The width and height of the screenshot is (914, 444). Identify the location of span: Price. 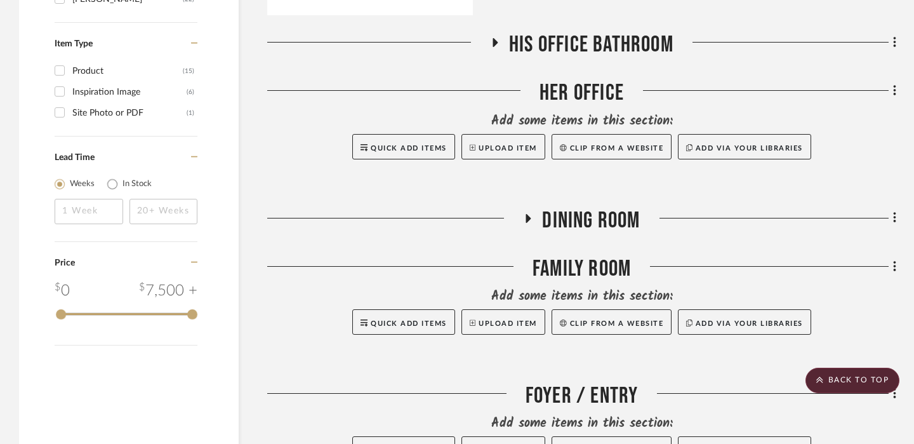
(65, 263).